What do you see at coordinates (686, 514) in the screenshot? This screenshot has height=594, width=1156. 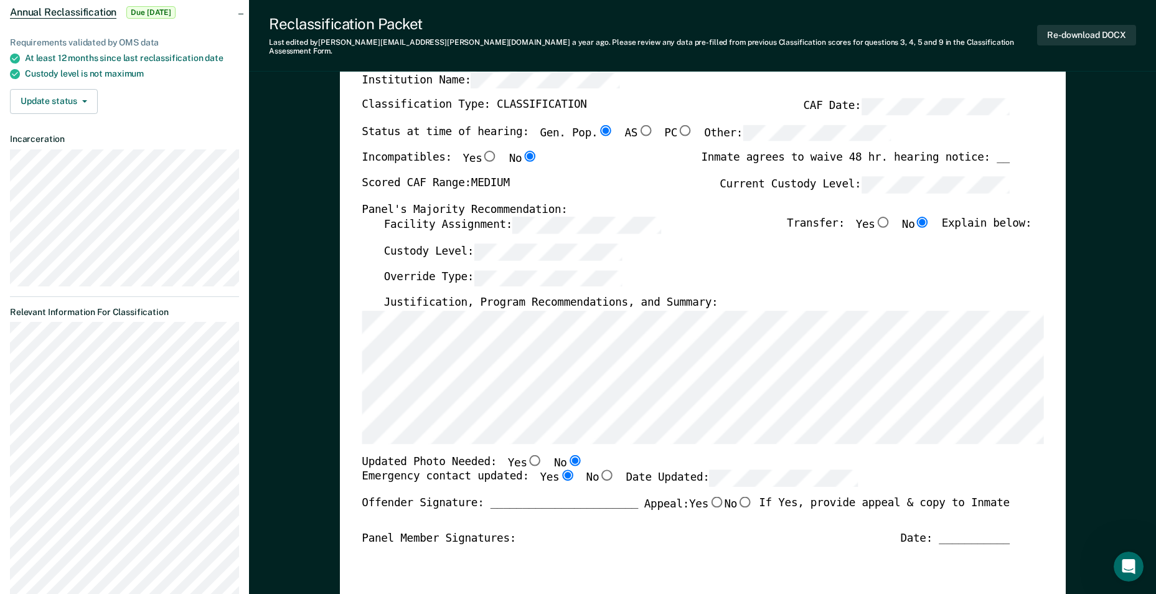 I see `div: Offender Signature: _______________________ If Yes, provide appeal & copy to Inmate` at bounding box center [686, 514].